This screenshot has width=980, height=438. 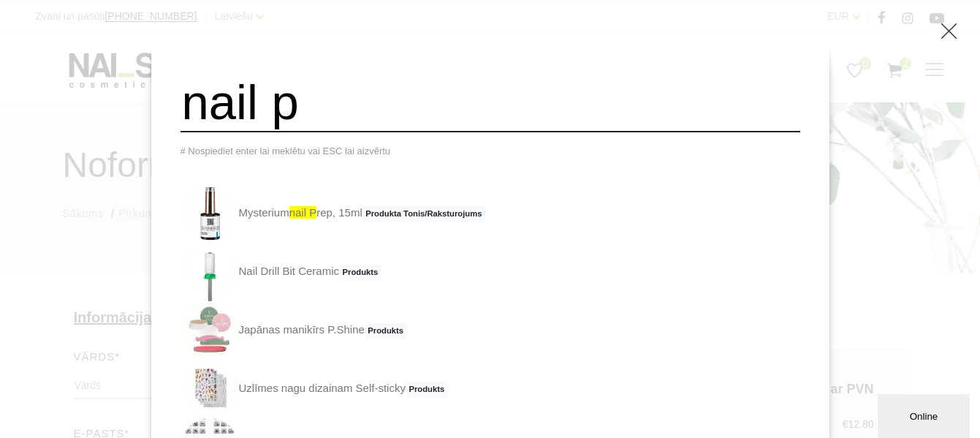 I want to click on span: # Nospiediet enter lai meklētu vai ESC lai aizvērtu, so click(x=286, y=150).